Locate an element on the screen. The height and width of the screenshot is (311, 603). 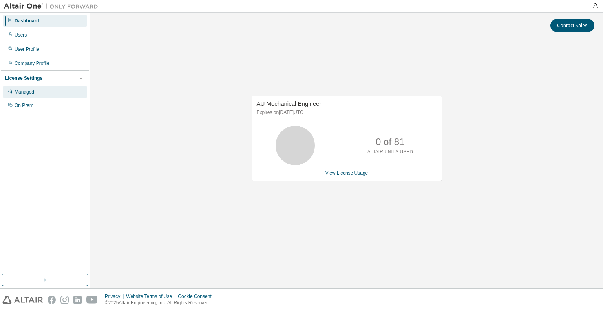
div: Website Terms of Use is located at coordinates (152, 296).